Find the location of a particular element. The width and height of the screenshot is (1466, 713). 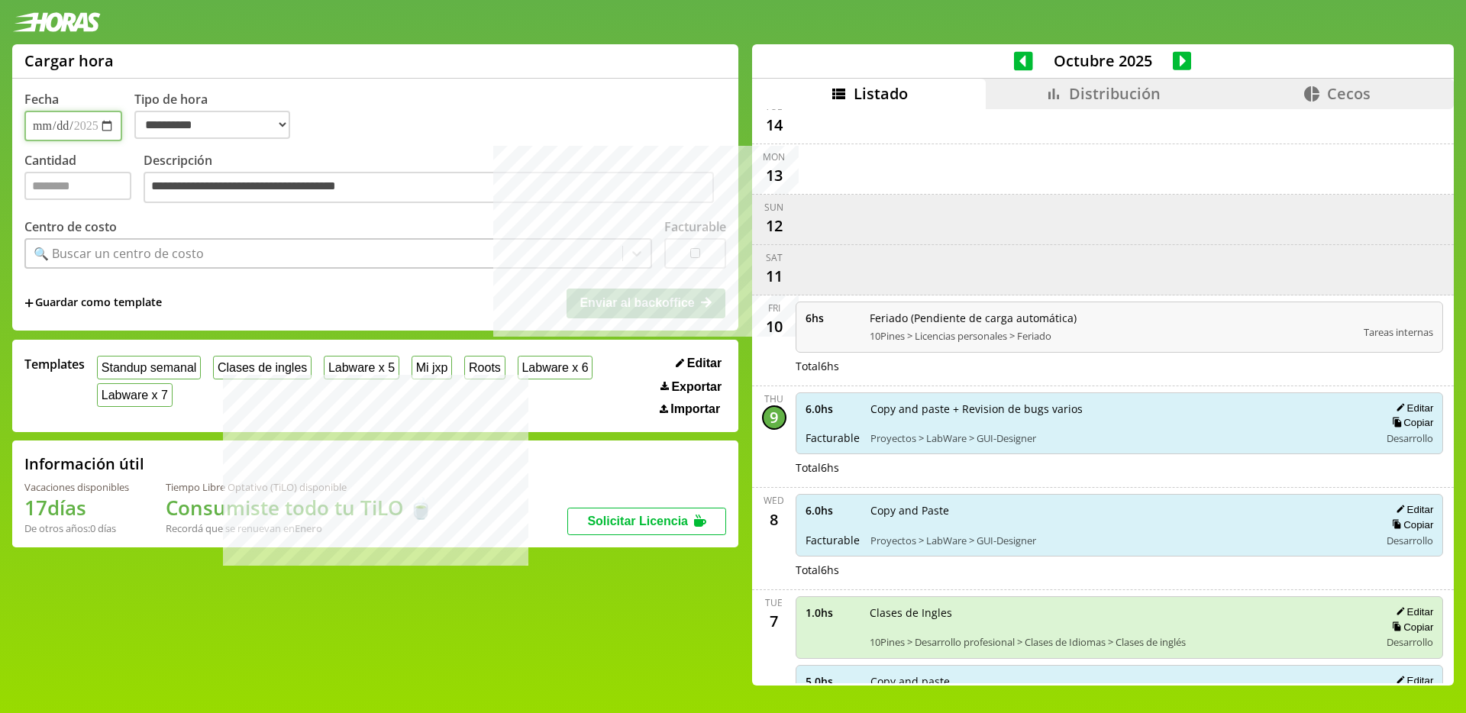

div: Thu is located at coordinates (773, 398).